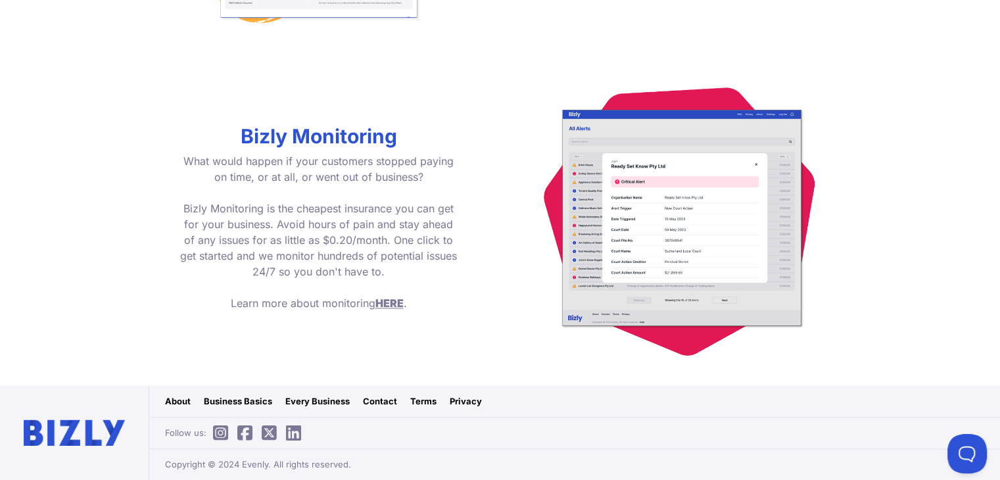 The image size is (1000, 480). I want to click on p: What would happen if your customers stopped paying on time, or at all, or went out of business? B..., so click(319, 232).